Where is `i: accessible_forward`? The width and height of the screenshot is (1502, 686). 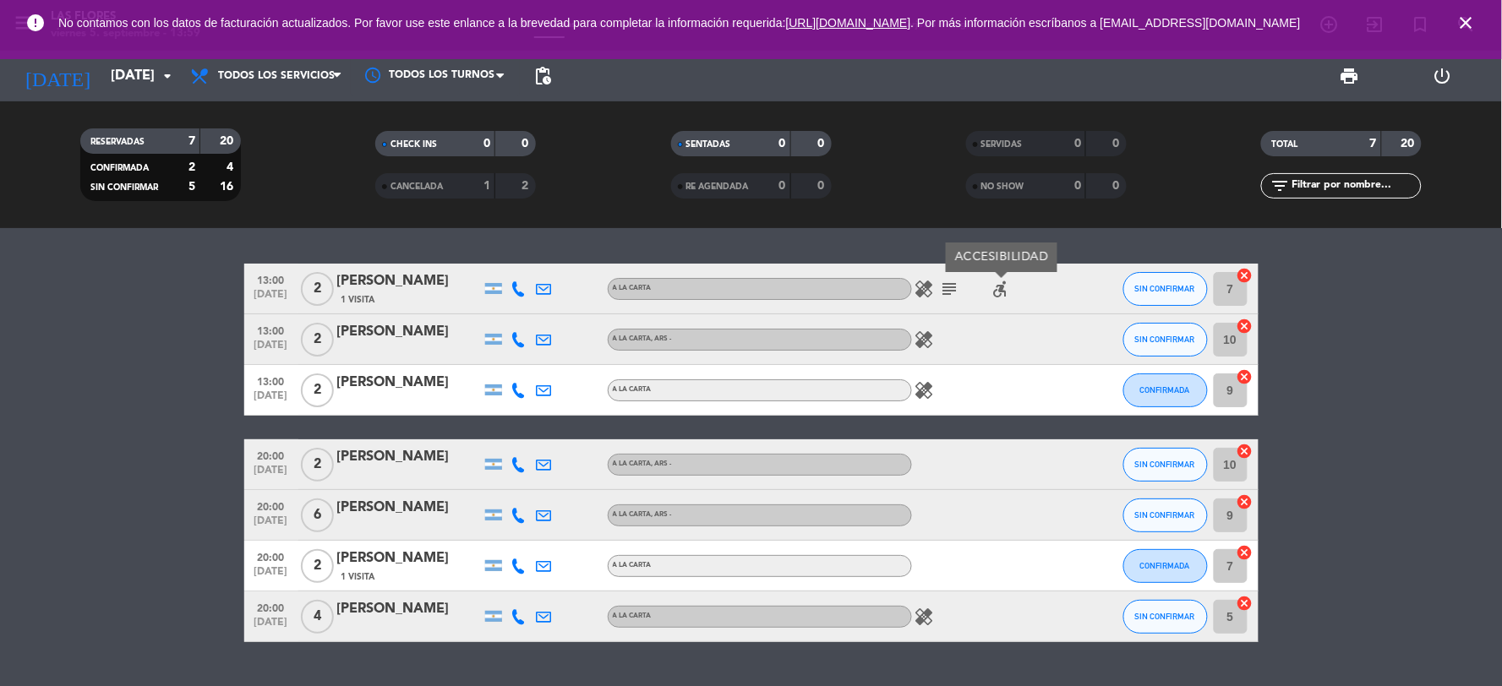 i: accessible_forward is located at coordinates (1001, 289).